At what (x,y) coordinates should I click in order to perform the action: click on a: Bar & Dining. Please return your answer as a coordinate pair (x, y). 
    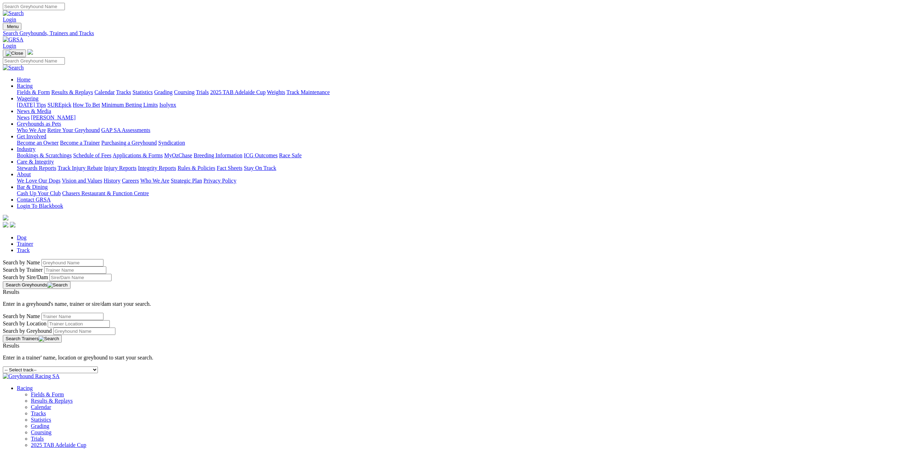
    Looking at the image, I should click on (32, 187).